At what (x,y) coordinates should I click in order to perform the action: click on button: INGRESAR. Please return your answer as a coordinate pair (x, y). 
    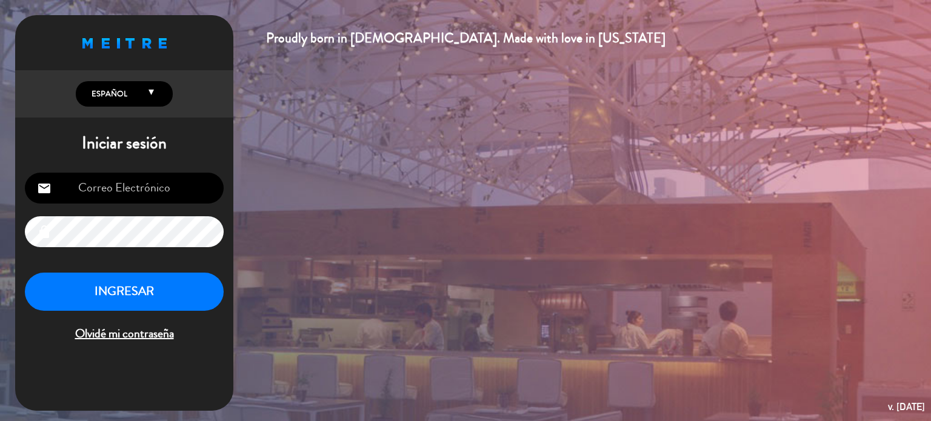
    Looking at the image, I should click on (124, 292).